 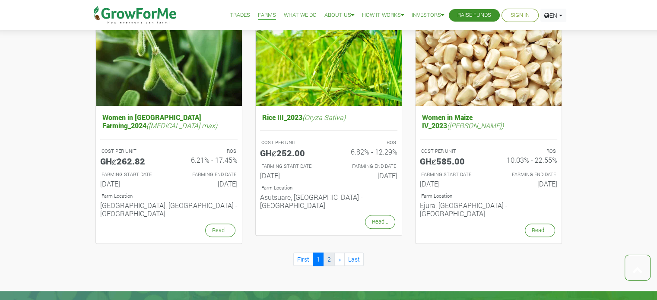 What do you see at coordinates (526, 160) in the screenshot?
I see `h6: 10.03% - 22.55%` at bounding box center [526, 160].